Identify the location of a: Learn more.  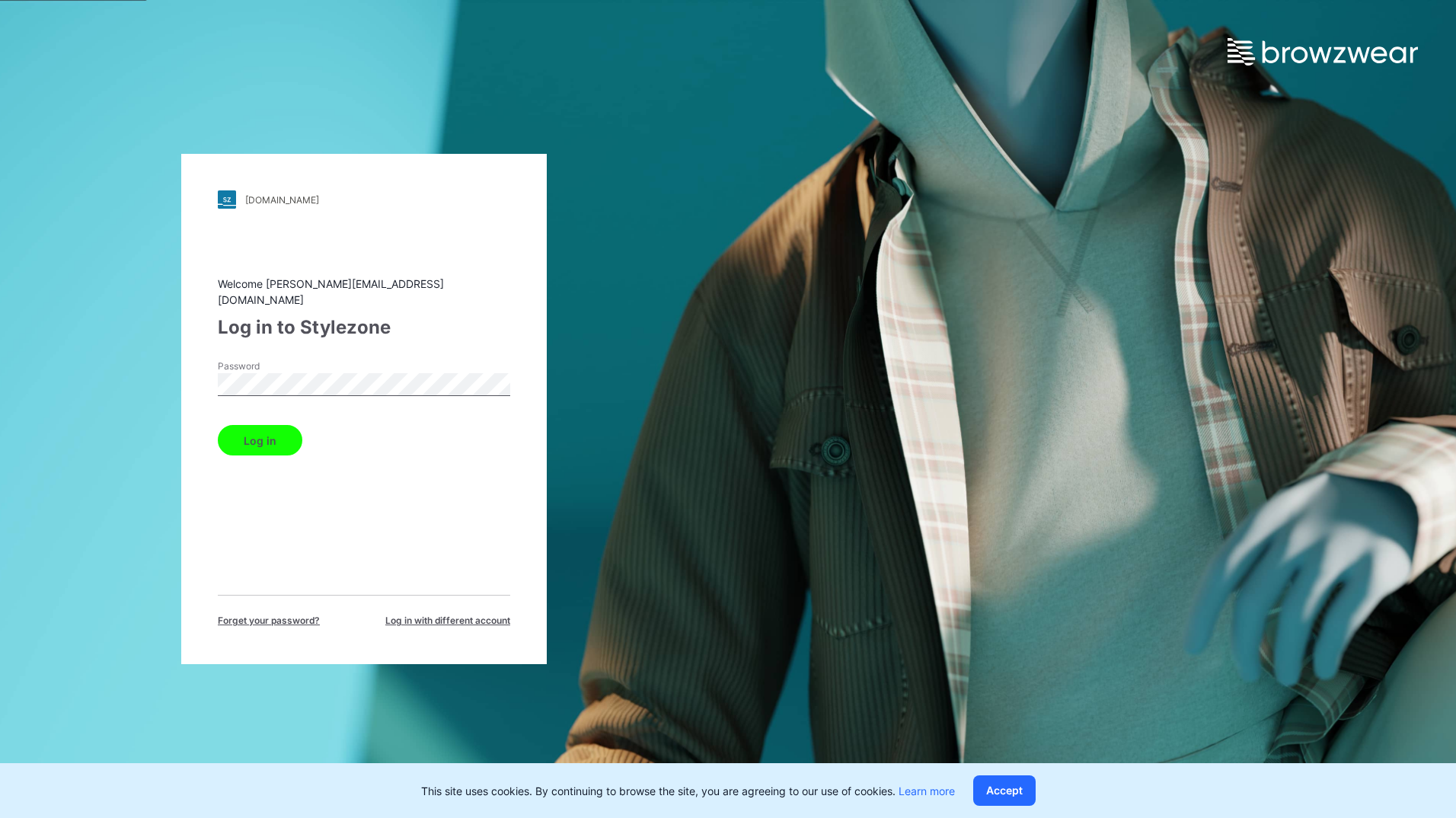
(926, 791).